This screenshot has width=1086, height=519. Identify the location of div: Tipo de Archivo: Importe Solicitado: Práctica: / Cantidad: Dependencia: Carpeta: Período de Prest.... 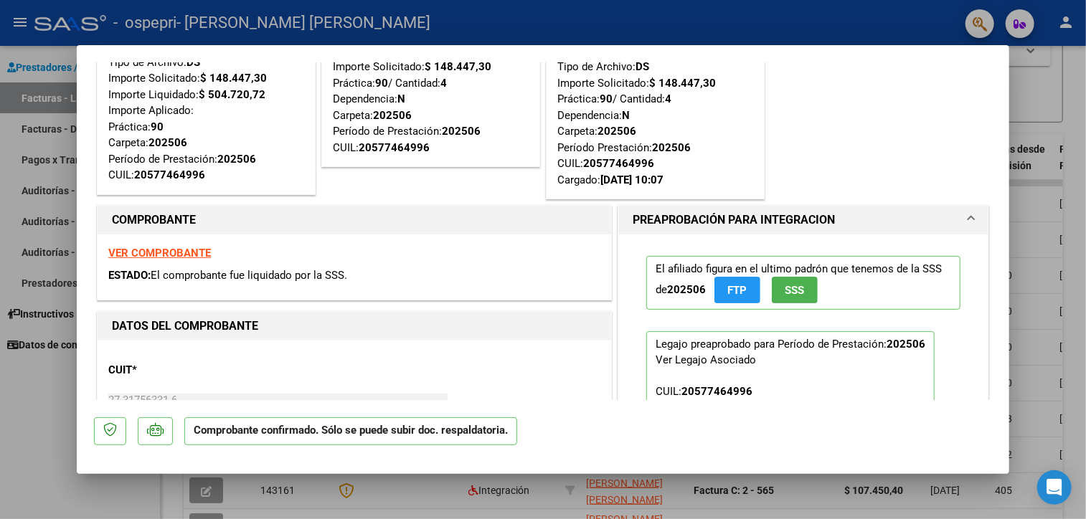
(430, 100).